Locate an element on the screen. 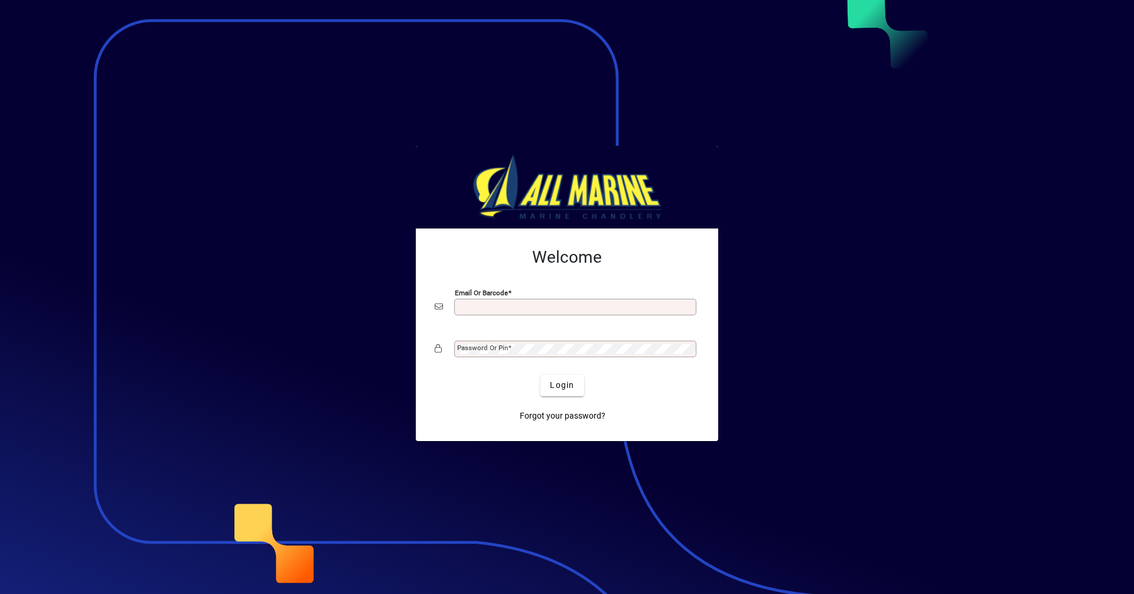  button: Login is located at coordinates (562, 386).